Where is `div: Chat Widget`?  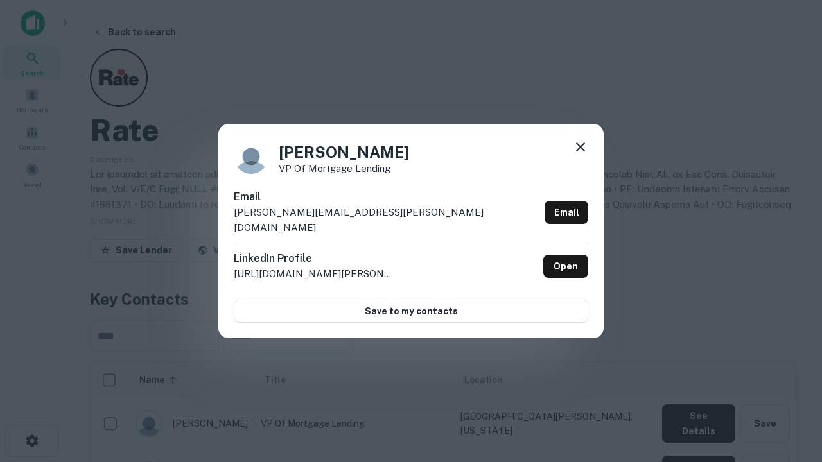
div: Chat Widget is located at coordinates (790, 390).